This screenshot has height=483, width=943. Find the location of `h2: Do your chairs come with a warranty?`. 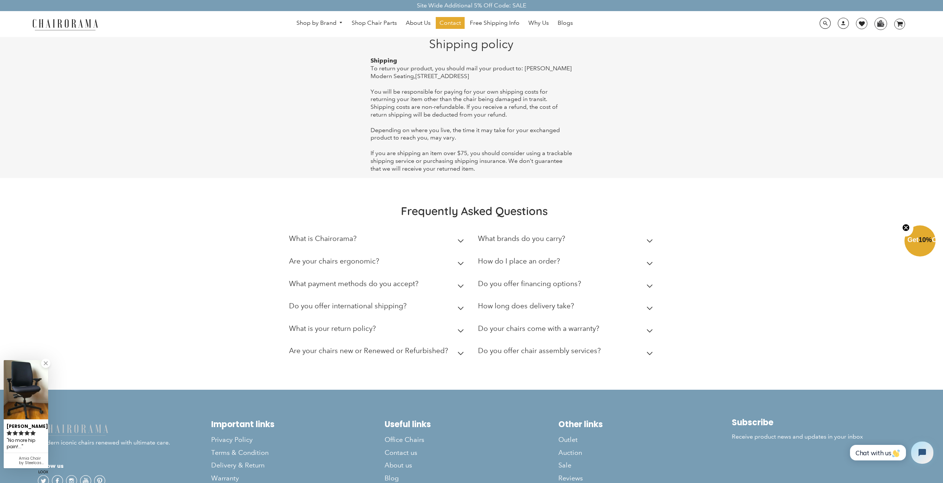

h2: Do your chairs come with a warranty? is located at coordinates (538, 329).